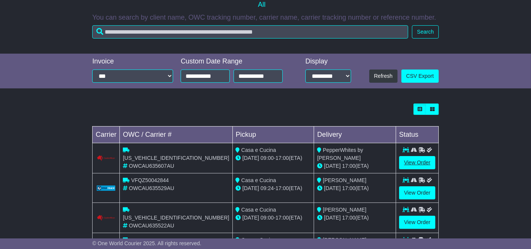 This screenshot has height=249, width=531. Describe the element at coordinates (273, 135) in the screenshot. I see `td: Pickup` at that location.